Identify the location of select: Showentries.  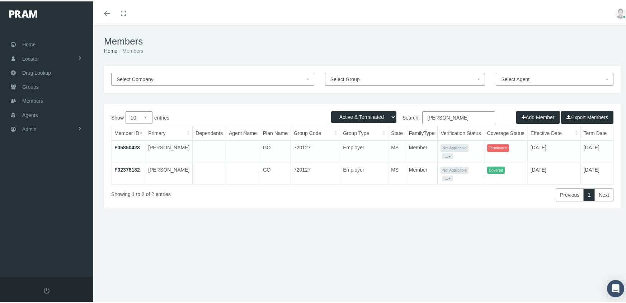
(139, 116).